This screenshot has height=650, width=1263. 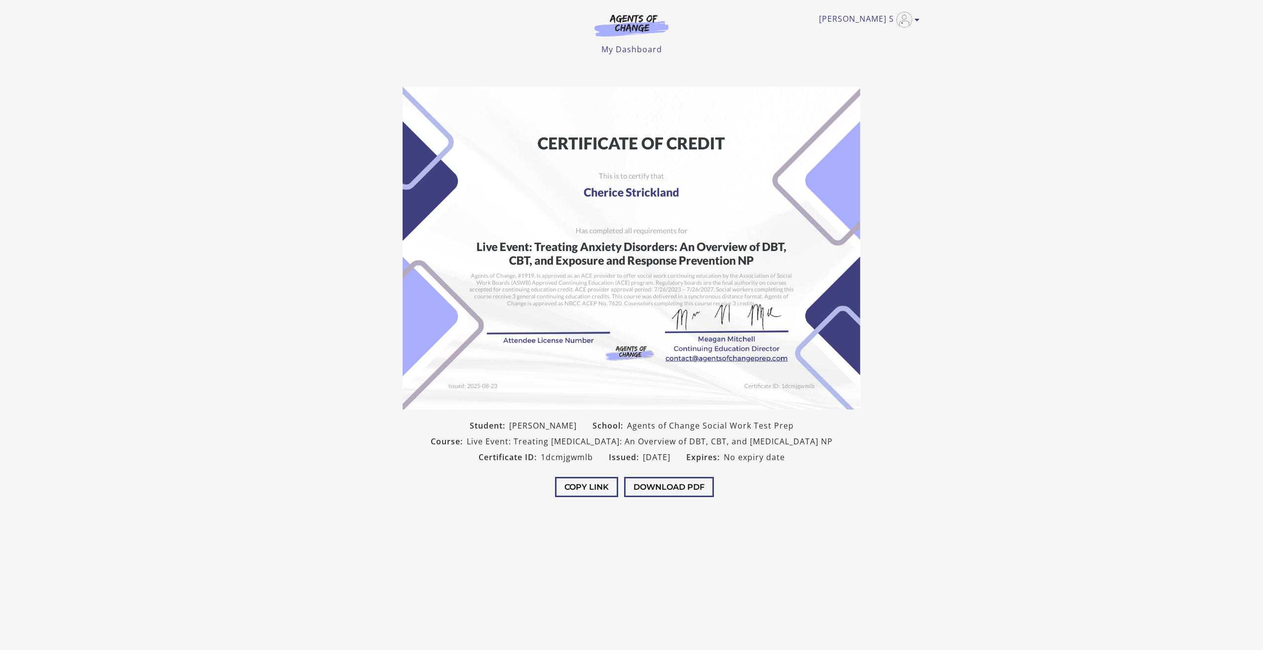 What do you see at coordinates (669, 487) in the screenshot?
I see `button: Download PDF` at bounding box center [669, 487].